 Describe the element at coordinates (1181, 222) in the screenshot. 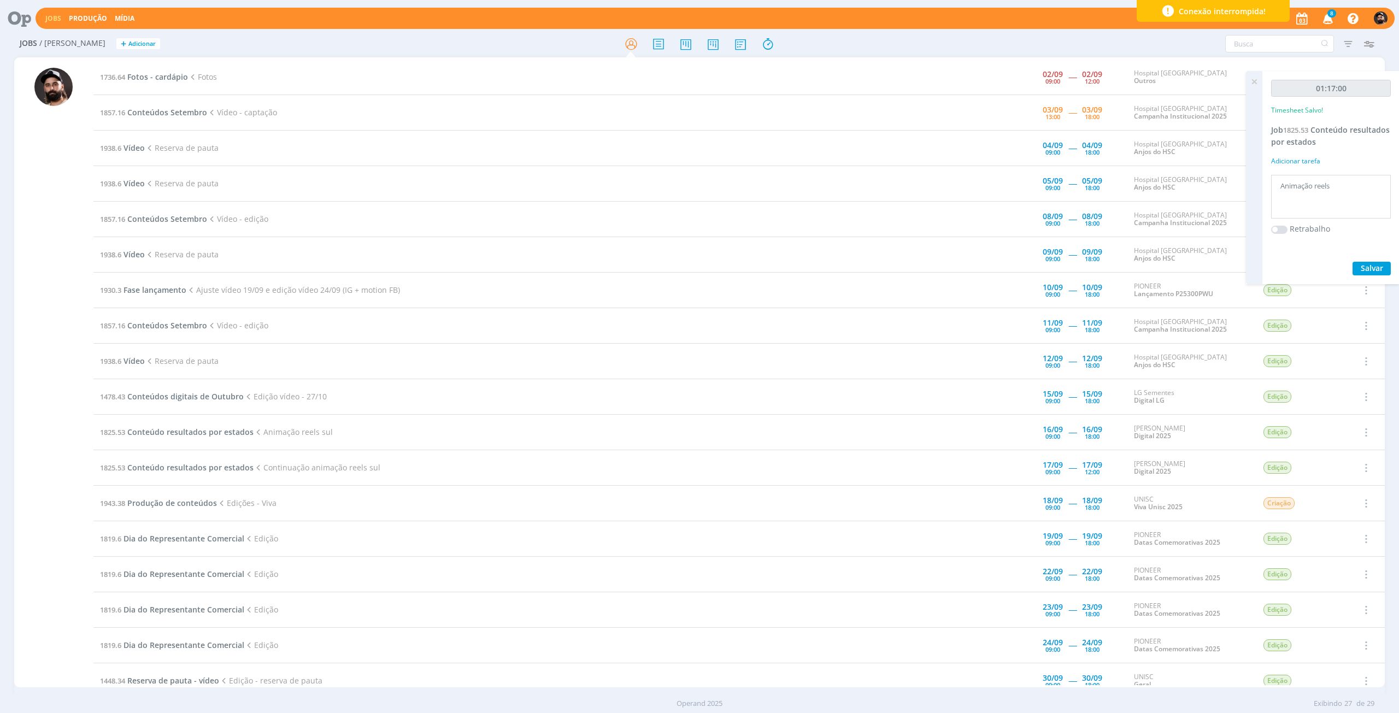

I see `a: Campanha Institucional 2025` at that location.